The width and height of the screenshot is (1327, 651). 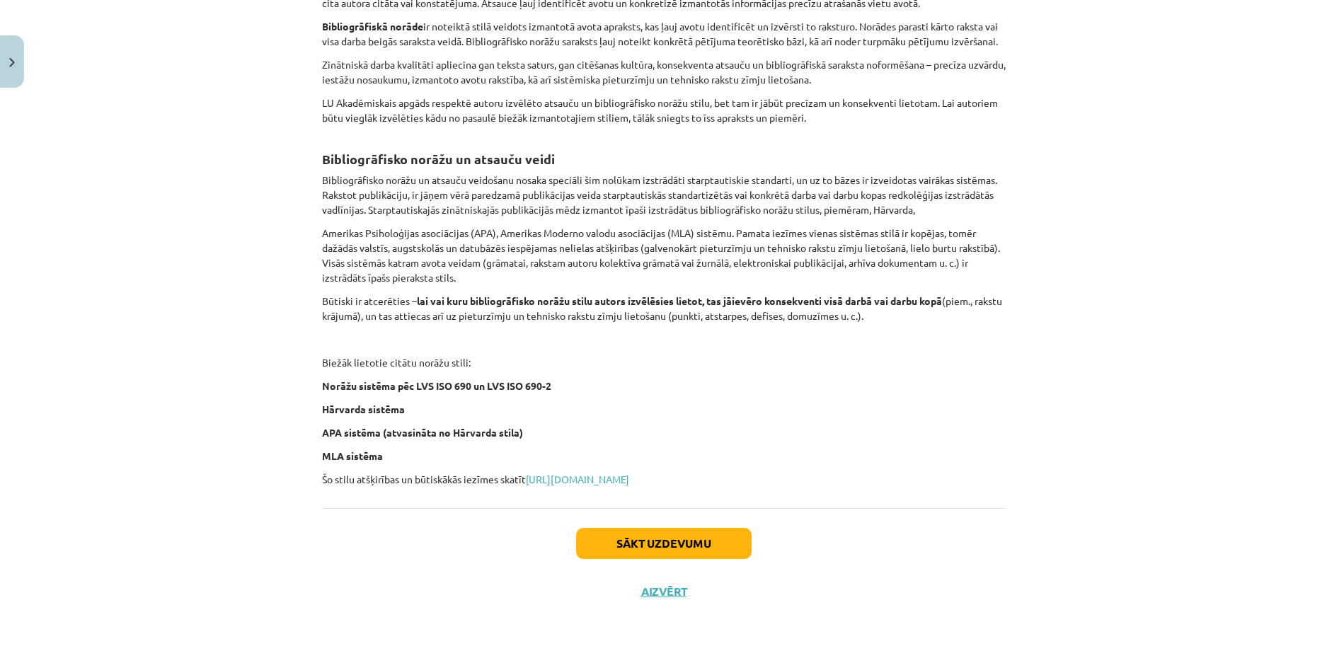 I want to click on b: lai vai kuru bibliogrāfisko norāžu stilu autors izvēlēsies lietot, tas jāievēro konsekventi visā ..., so click(x=680, y=301).